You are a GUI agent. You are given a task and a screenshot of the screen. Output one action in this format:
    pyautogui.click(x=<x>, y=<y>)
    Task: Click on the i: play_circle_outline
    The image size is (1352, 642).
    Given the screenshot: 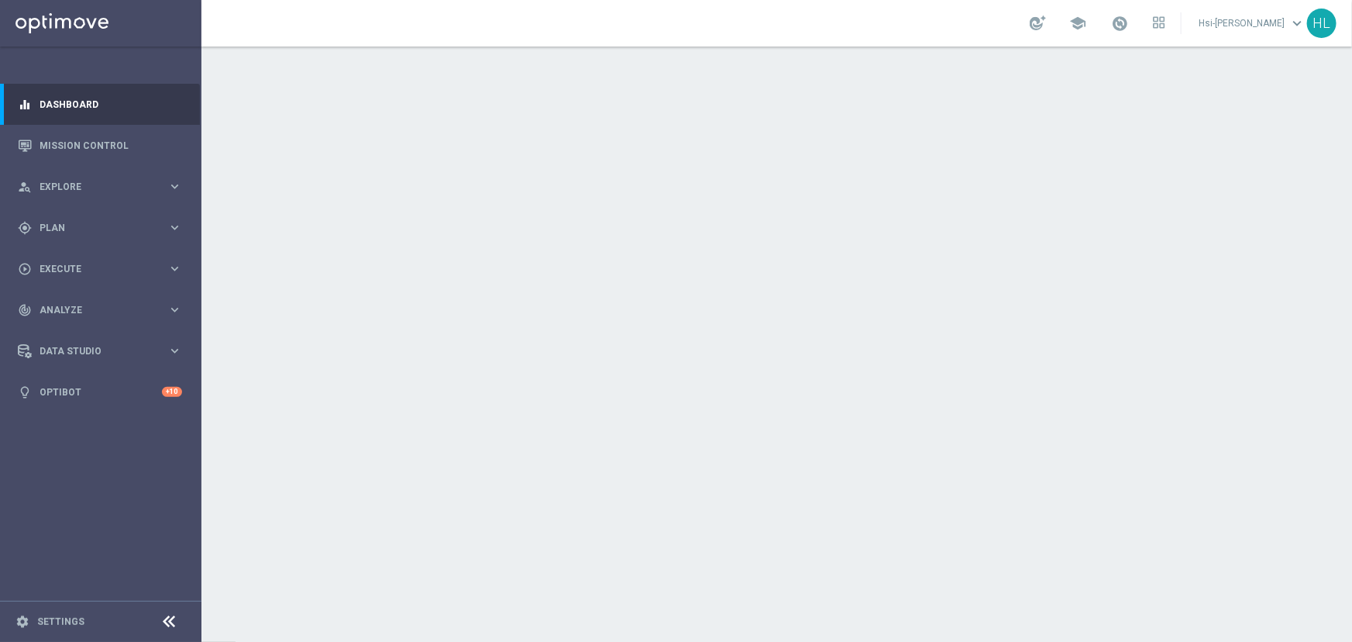 What is the action you would take?
    pyautogui.click(x=25, y=269)
    